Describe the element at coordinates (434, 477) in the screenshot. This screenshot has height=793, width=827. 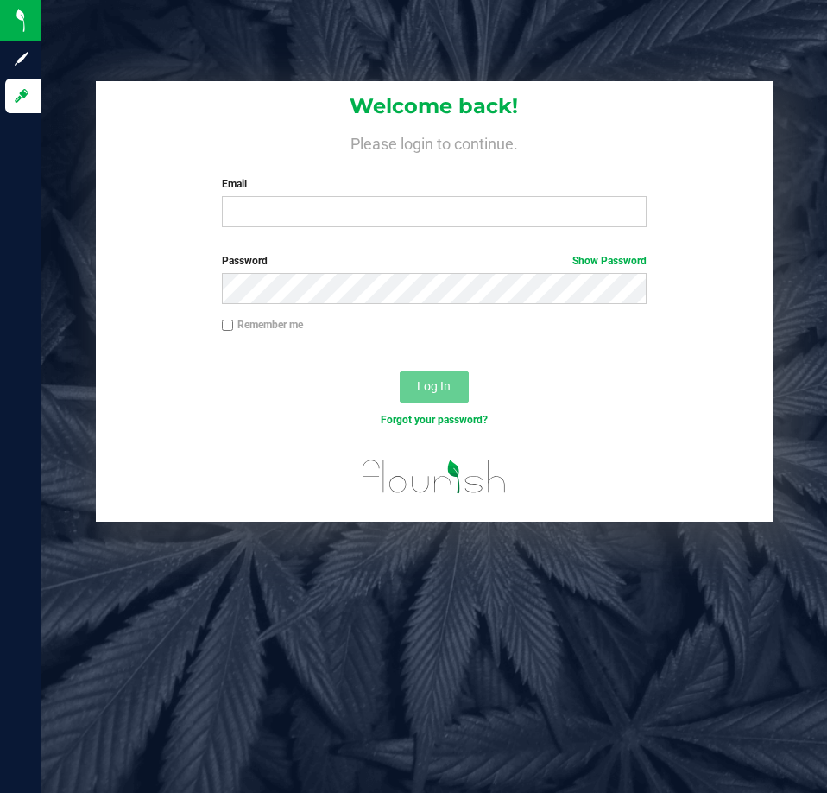
I see `img: flourish_logo.svg` at that location.